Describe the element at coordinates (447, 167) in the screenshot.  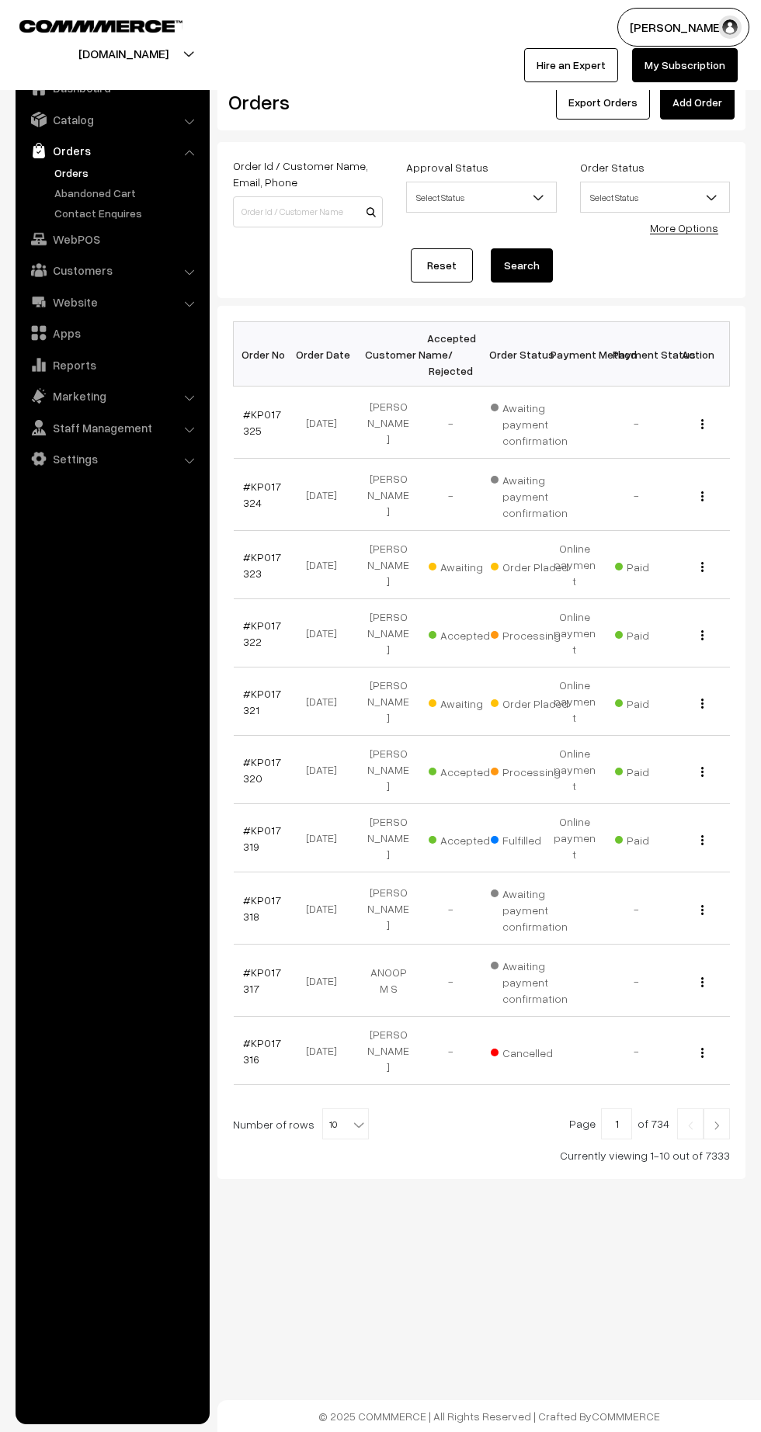
I see `label: Approval Status` at that location.